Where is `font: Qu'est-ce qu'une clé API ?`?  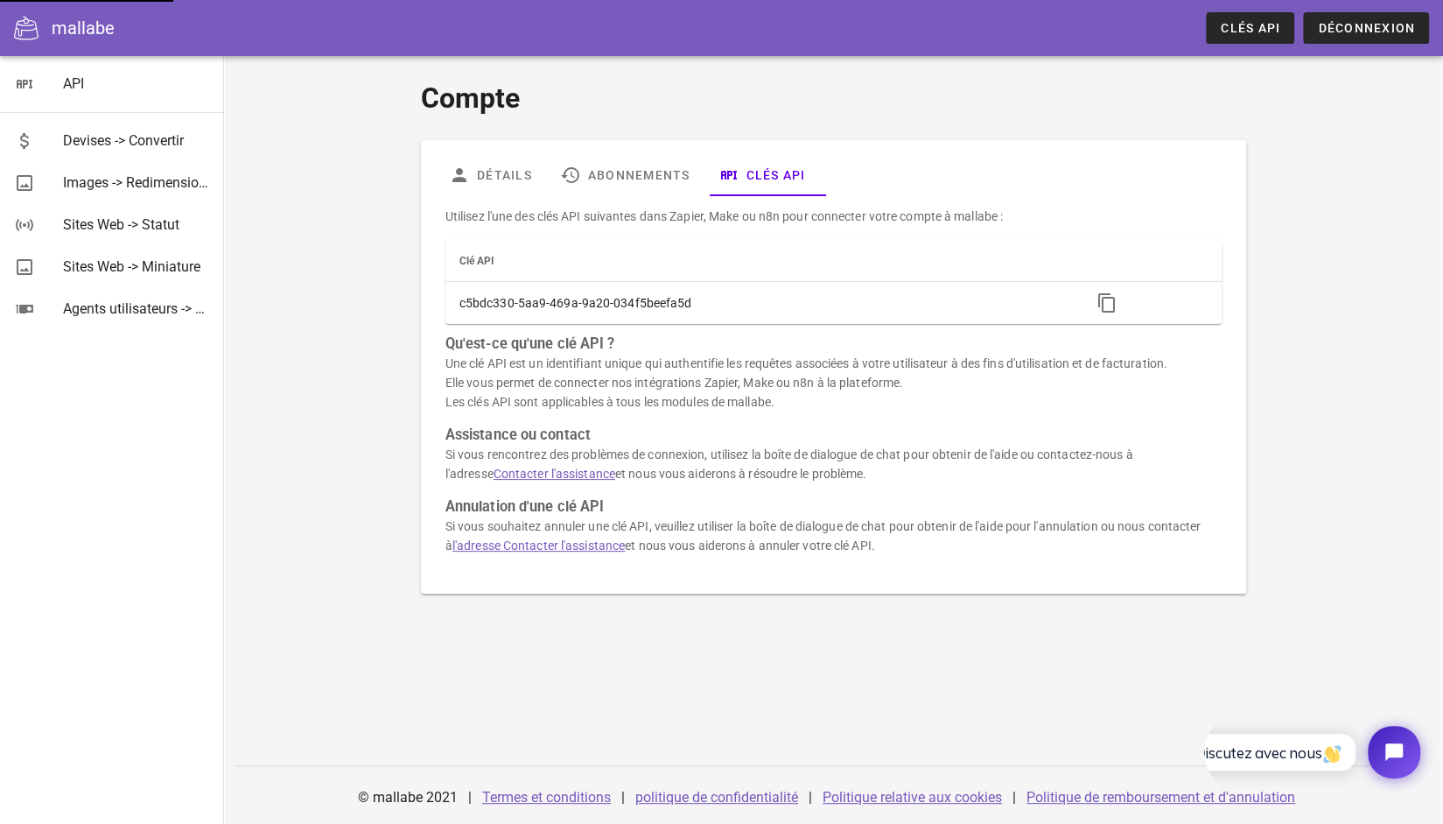 font: Qu'est-ce qu'une clé API ? is located at coordinates (530, 343).